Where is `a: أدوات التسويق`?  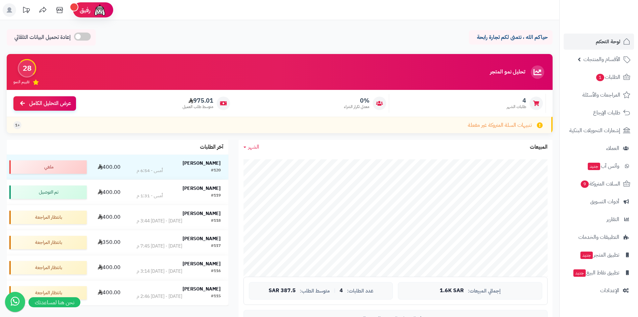
a: أدوات التسويق is located at coordinates (599, 201).